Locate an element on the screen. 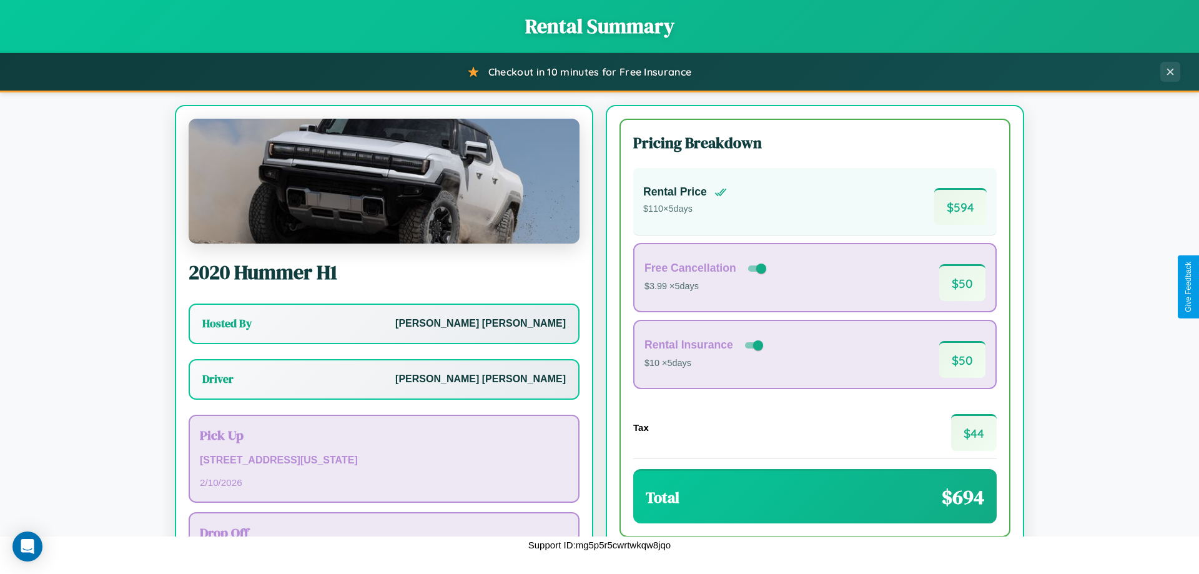  div: Give Feedback is located at coordinates (1188, 287).